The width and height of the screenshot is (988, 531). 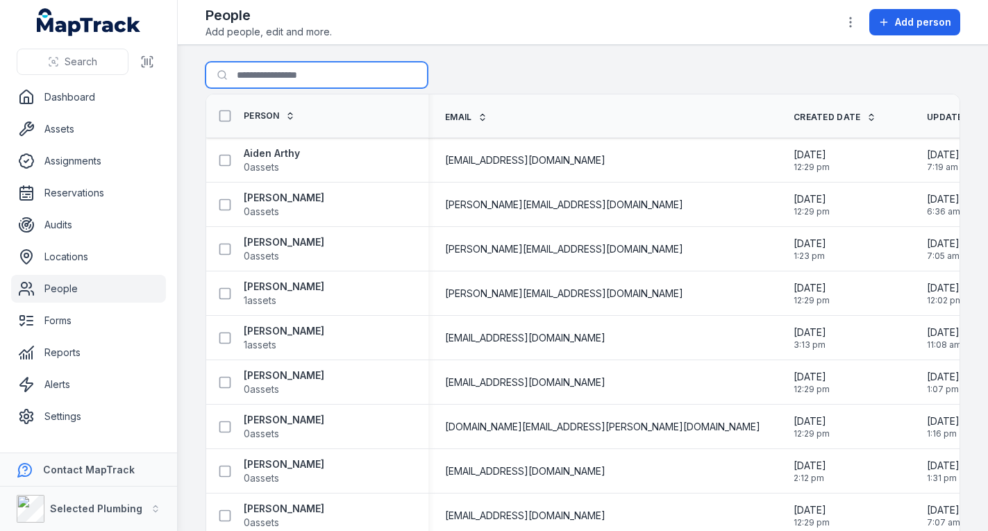 What do you see at coordinates (88, 225) in the screenshot?
I see `a: Audits` at bounding box center [88, 225].